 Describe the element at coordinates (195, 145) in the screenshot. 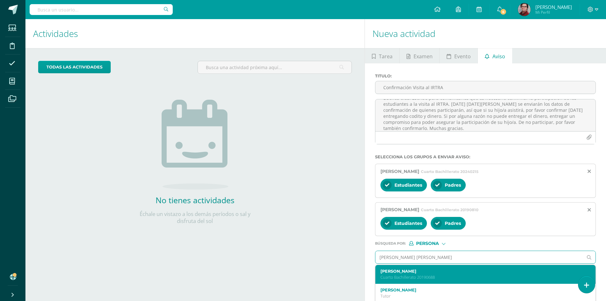

I see `img: no_activities.png` at that location.